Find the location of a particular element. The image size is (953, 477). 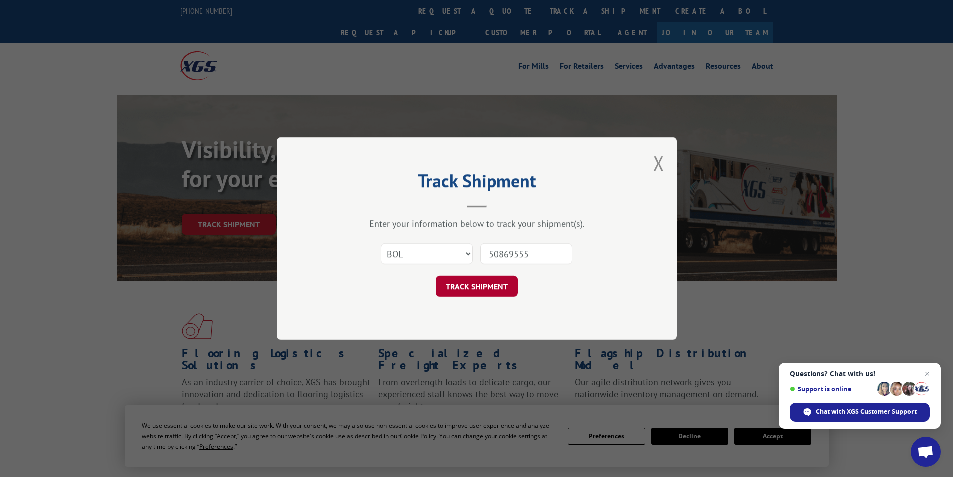

span: Questions? Chat with us! is located at coordinates (860, 374).